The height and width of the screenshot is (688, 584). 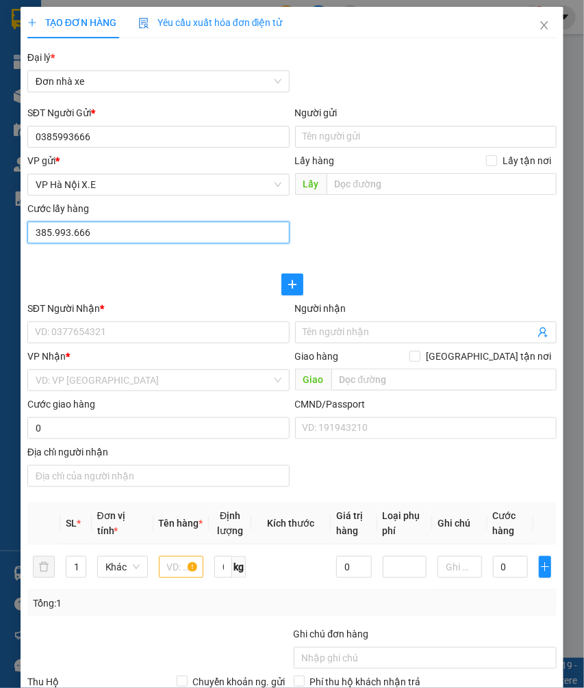 I want to click on span: VP Hà Nội X.E, so click(x=158, y=185).